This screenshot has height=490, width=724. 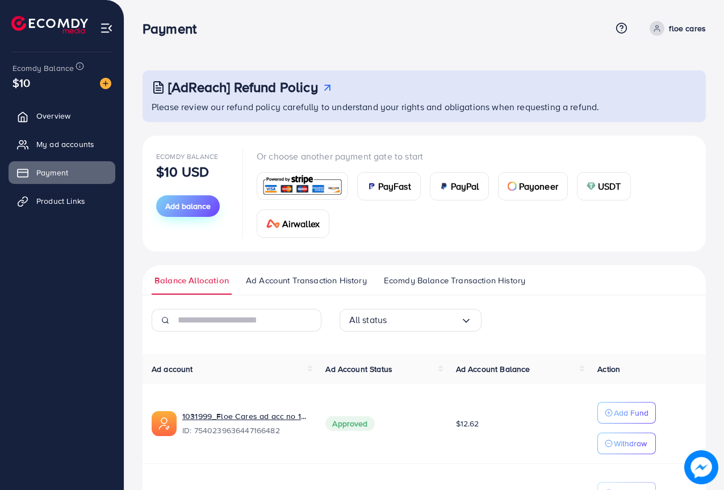 I want to click on span: PayPal, so click(x=465, y=186).